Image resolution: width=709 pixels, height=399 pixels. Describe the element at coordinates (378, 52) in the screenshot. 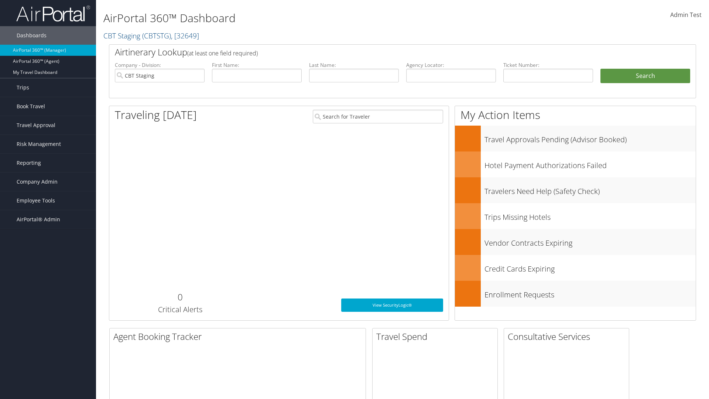

I see `h2: Airtinerary Lookup` at that location.